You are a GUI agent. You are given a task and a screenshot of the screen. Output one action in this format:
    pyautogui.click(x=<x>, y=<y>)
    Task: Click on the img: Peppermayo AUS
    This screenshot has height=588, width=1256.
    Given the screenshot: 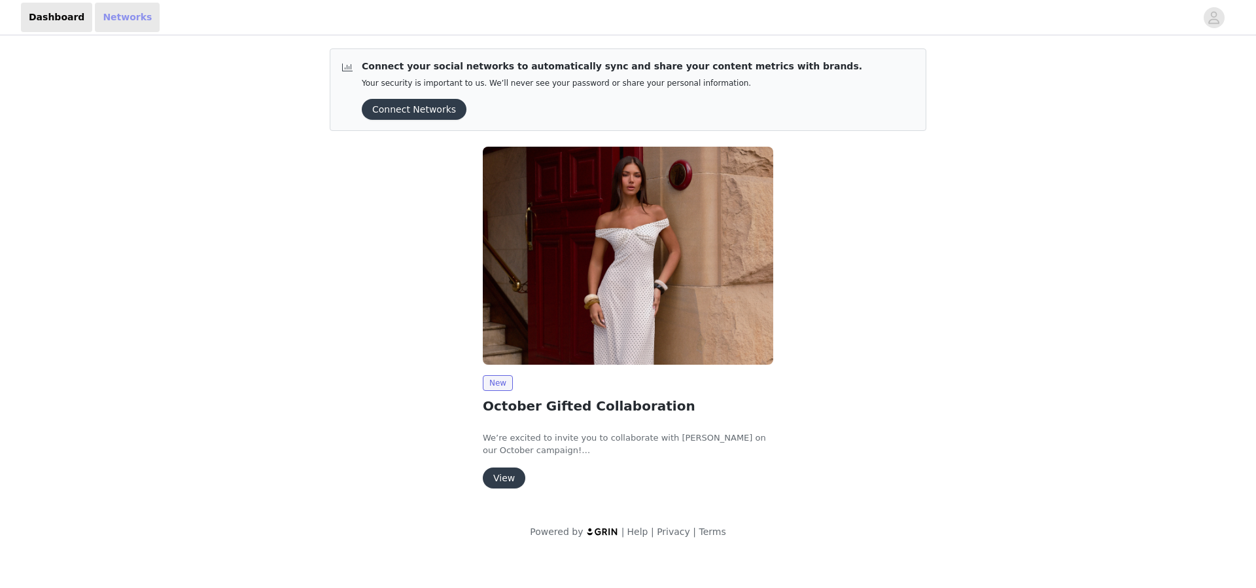 What is the action you would take?
    pyautogui.click(x=628, y=255)
    